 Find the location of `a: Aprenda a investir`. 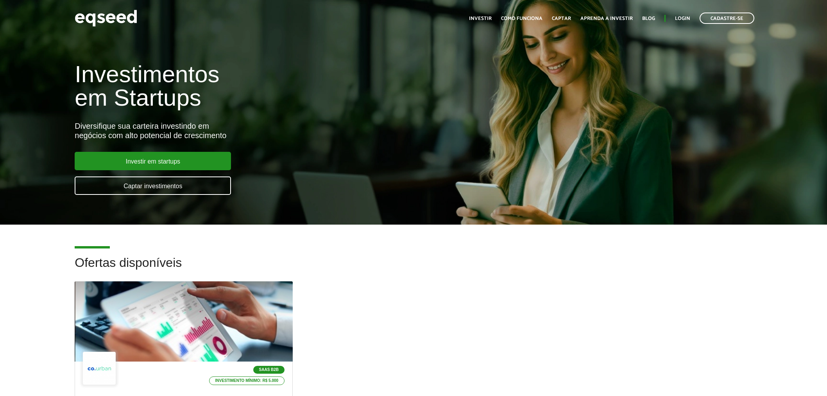

a: Aprenda a investir is located at coordinates (607, 18).